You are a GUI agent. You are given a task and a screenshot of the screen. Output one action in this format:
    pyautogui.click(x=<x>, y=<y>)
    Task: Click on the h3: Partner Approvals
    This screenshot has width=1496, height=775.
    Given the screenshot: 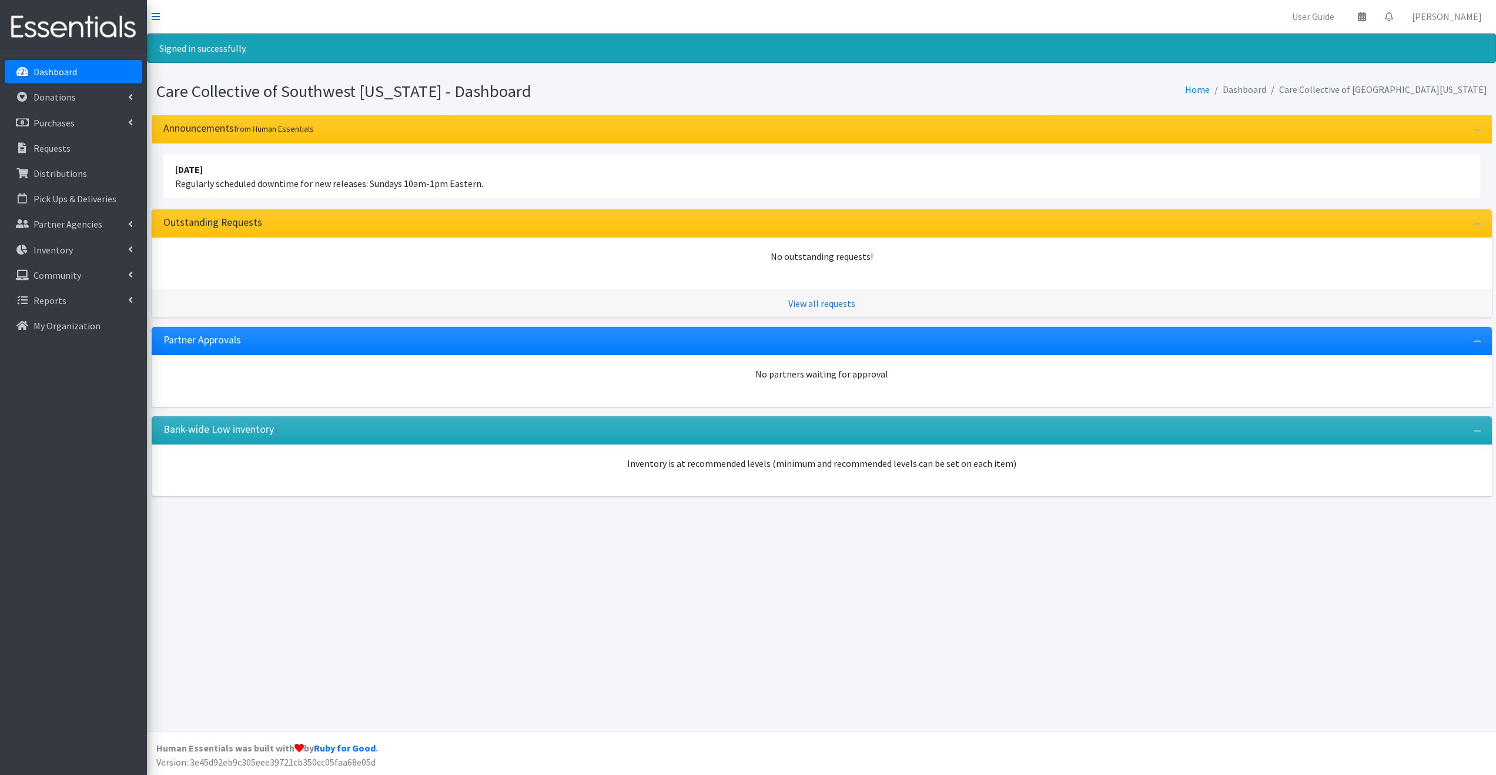 What is the action you would take?
    pyautogui.click(x=202, y=340)
    